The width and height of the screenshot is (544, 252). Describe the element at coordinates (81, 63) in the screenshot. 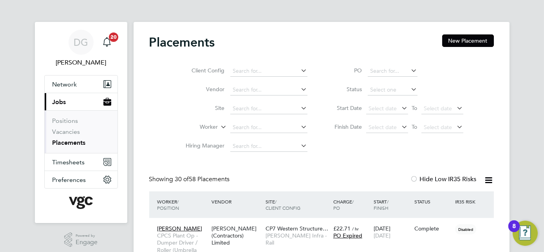

I see `span: Daniel Goldstone` at that location.